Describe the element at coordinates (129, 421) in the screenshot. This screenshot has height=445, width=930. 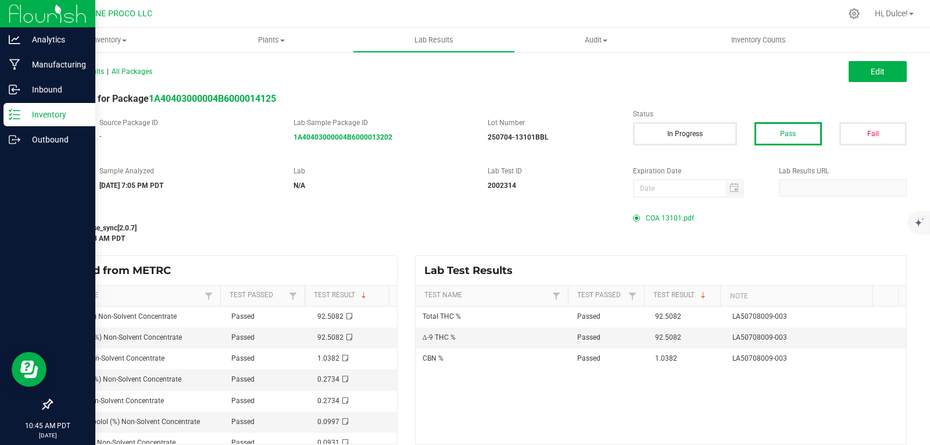
I see `span: Alpha-Bisabolol (%) Non-Solvent Concentrate` at that location.